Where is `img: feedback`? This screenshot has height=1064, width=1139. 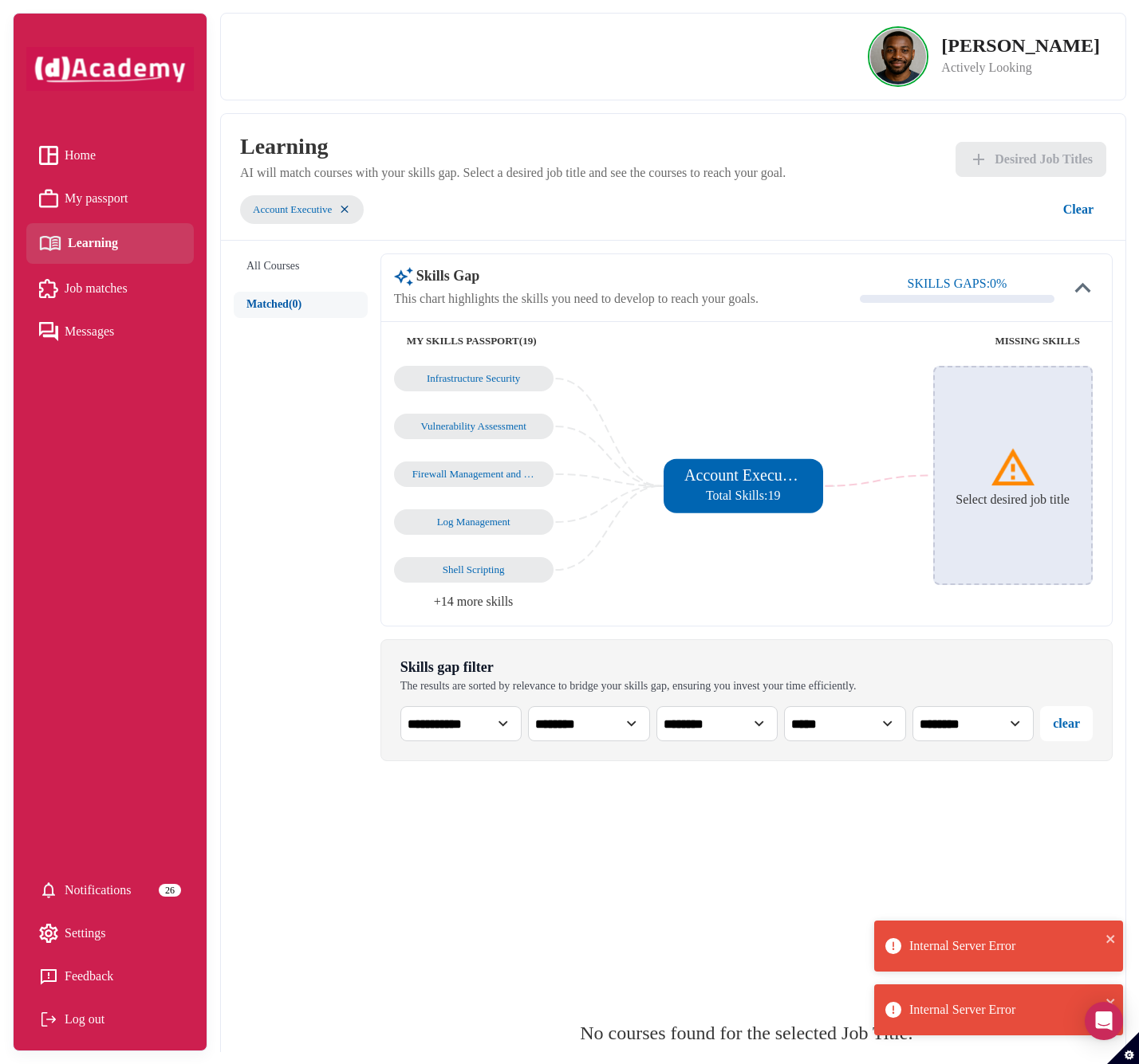
img: feedback is located at coordinates (49, 977).